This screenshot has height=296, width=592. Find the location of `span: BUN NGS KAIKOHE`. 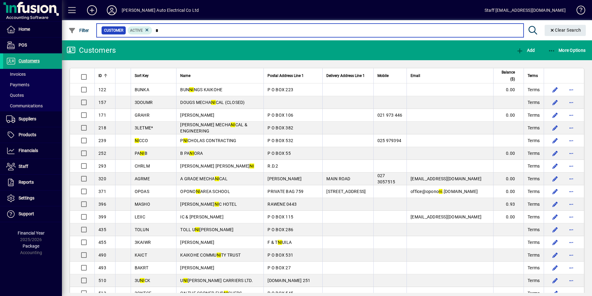

span: BUN NGS KAIKOHE is located at coordinates (201, 90).